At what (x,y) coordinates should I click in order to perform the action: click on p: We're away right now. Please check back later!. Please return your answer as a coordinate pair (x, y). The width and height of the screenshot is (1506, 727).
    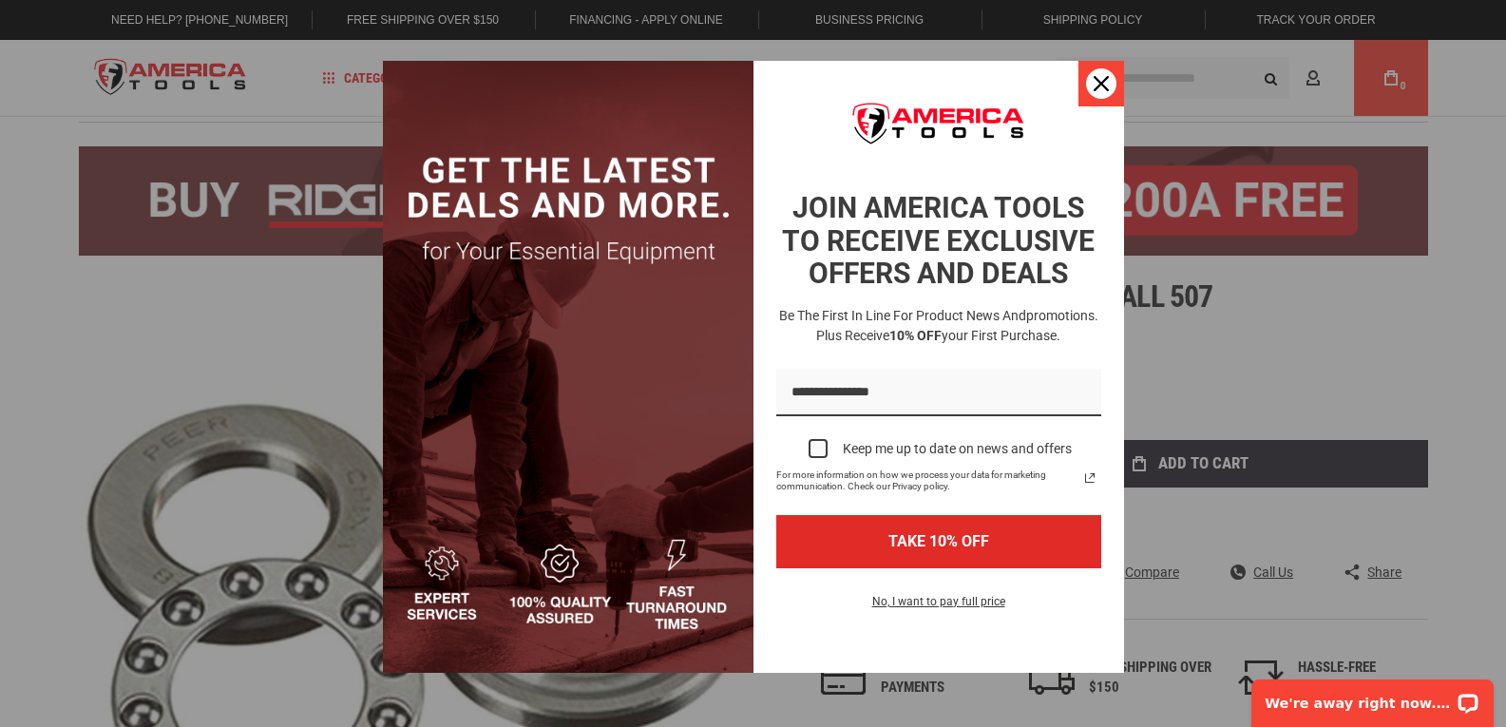
    Looking at the image, I should click on (121, 36).